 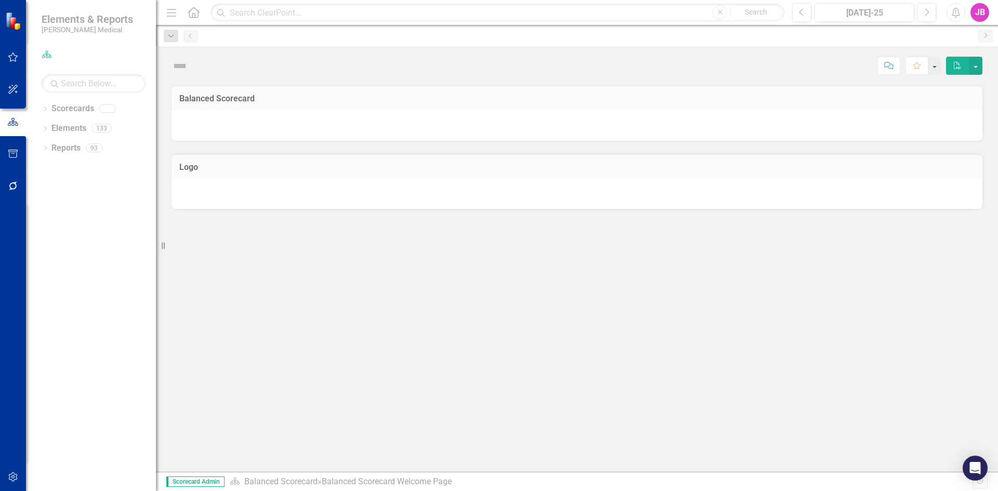 What do you see at coordinates (69, 128) in the screenshot?
I see `a: Elements` at bounding box center [69, 128].